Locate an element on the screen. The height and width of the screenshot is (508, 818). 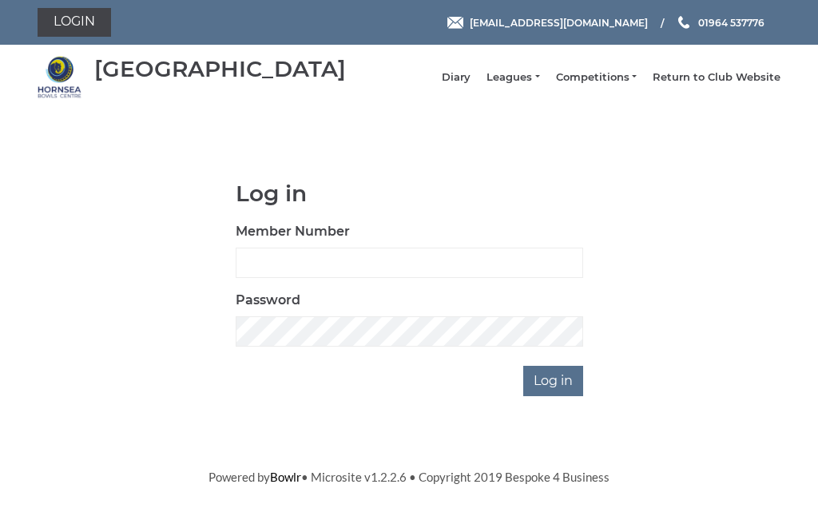
span: 01964 537776 is located at coordinates (731, 22).